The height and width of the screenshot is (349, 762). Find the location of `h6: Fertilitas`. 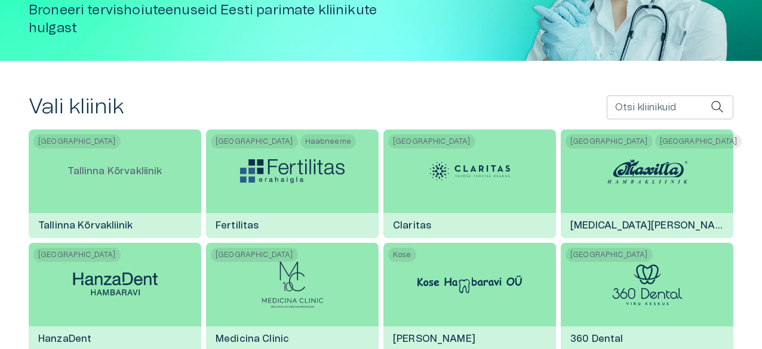

h6: Fertilitas is located at coordinates (237, 226).